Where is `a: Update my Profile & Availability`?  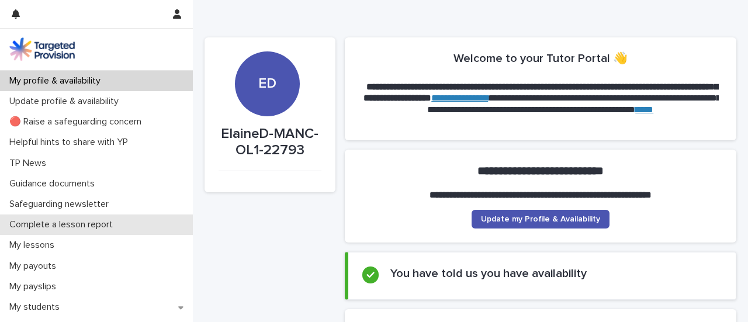
a: Update my Profile & Availability is located at coordinates (540, 219).